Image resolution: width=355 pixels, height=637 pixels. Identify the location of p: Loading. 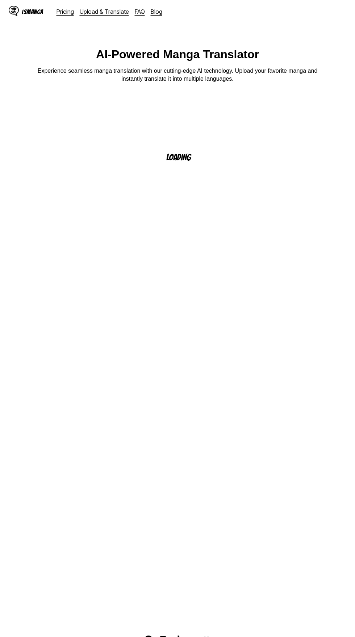
(183, 157).